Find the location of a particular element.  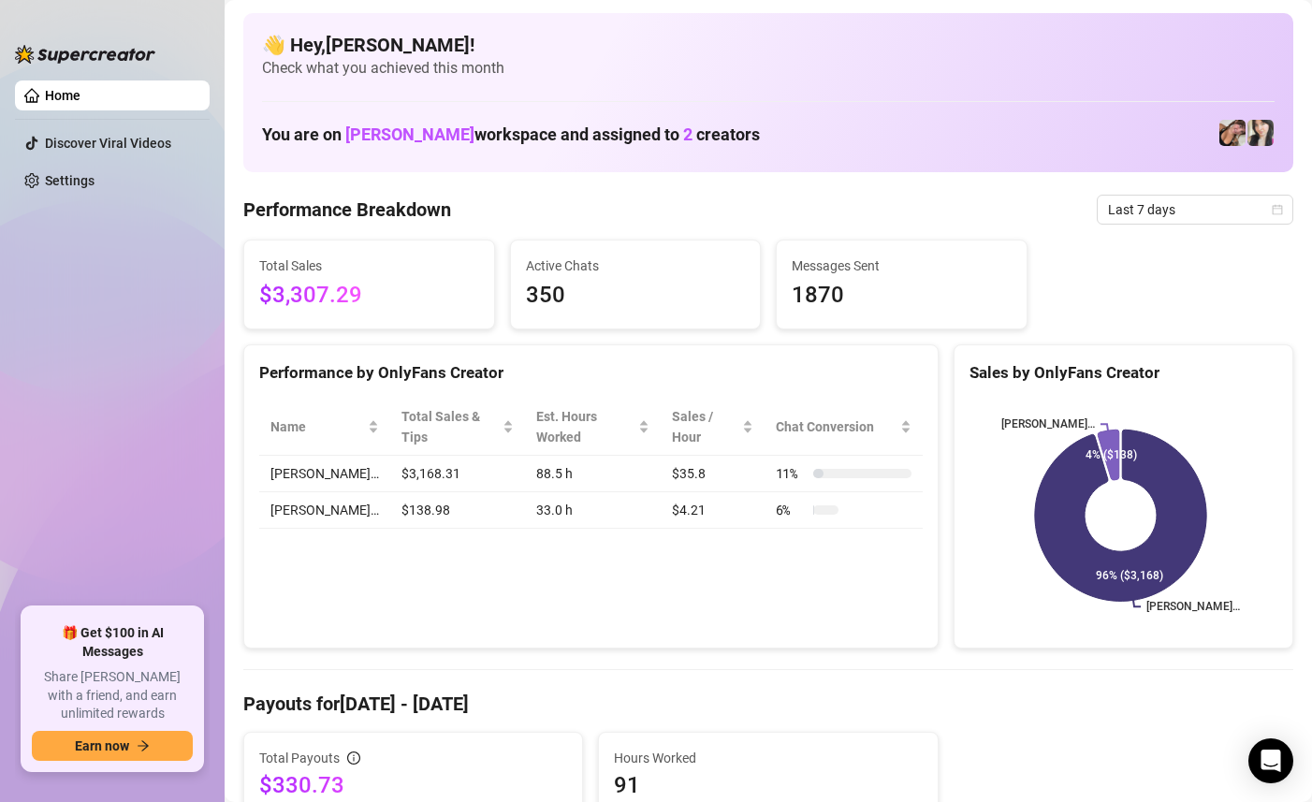

span: 91 is located at coordinates (767, 785).